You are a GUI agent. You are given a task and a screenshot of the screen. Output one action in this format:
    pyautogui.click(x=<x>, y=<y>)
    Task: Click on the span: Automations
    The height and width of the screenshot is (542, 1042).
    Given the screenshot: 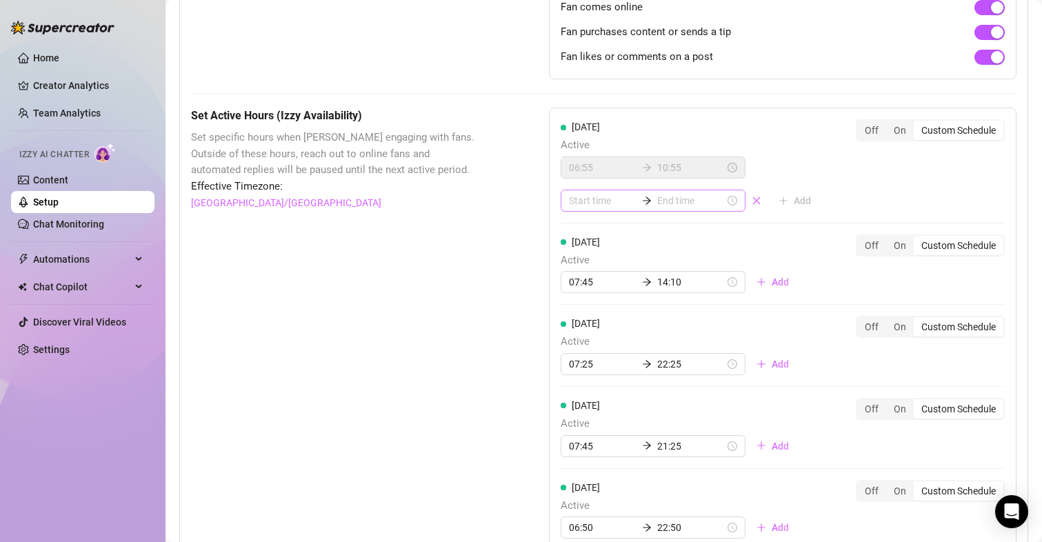 What is the action you would take?
    pyautogui.click(x=82, y=259)
    